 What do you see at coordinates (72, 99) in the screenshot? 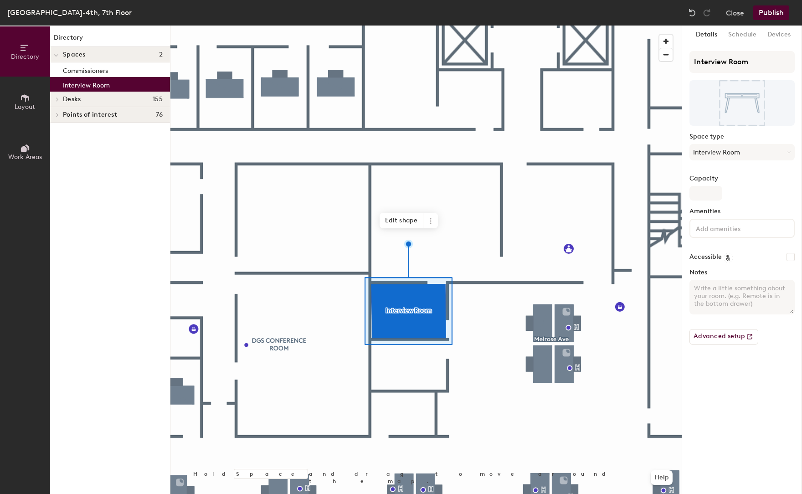
I see `span: Desks` at bounding box center [72, 99].